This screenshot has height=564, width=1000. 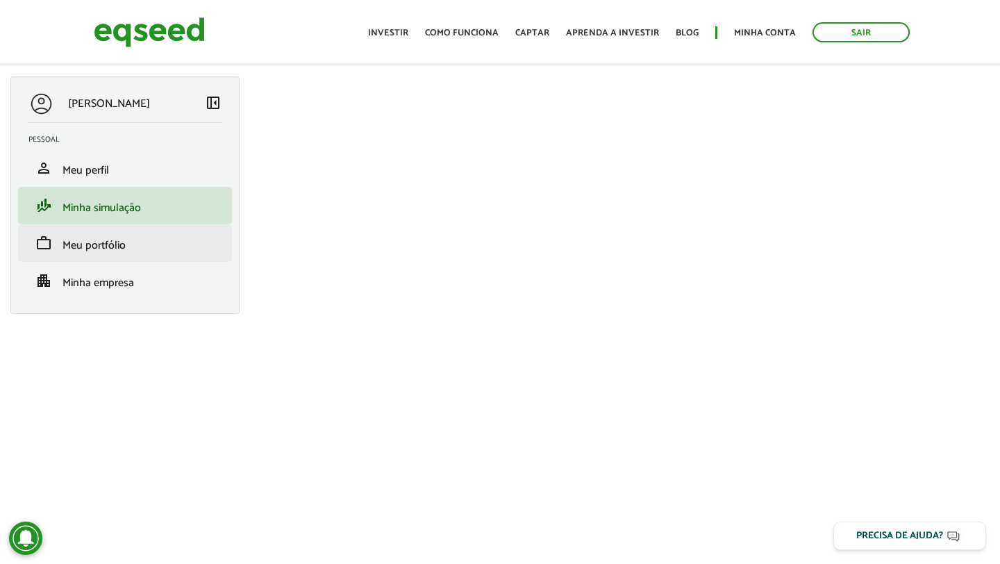 What do you see at coordinates (612, 33) in the screenshot?
I see `a: Aprenda a investir` at bounding box center [612, 33].